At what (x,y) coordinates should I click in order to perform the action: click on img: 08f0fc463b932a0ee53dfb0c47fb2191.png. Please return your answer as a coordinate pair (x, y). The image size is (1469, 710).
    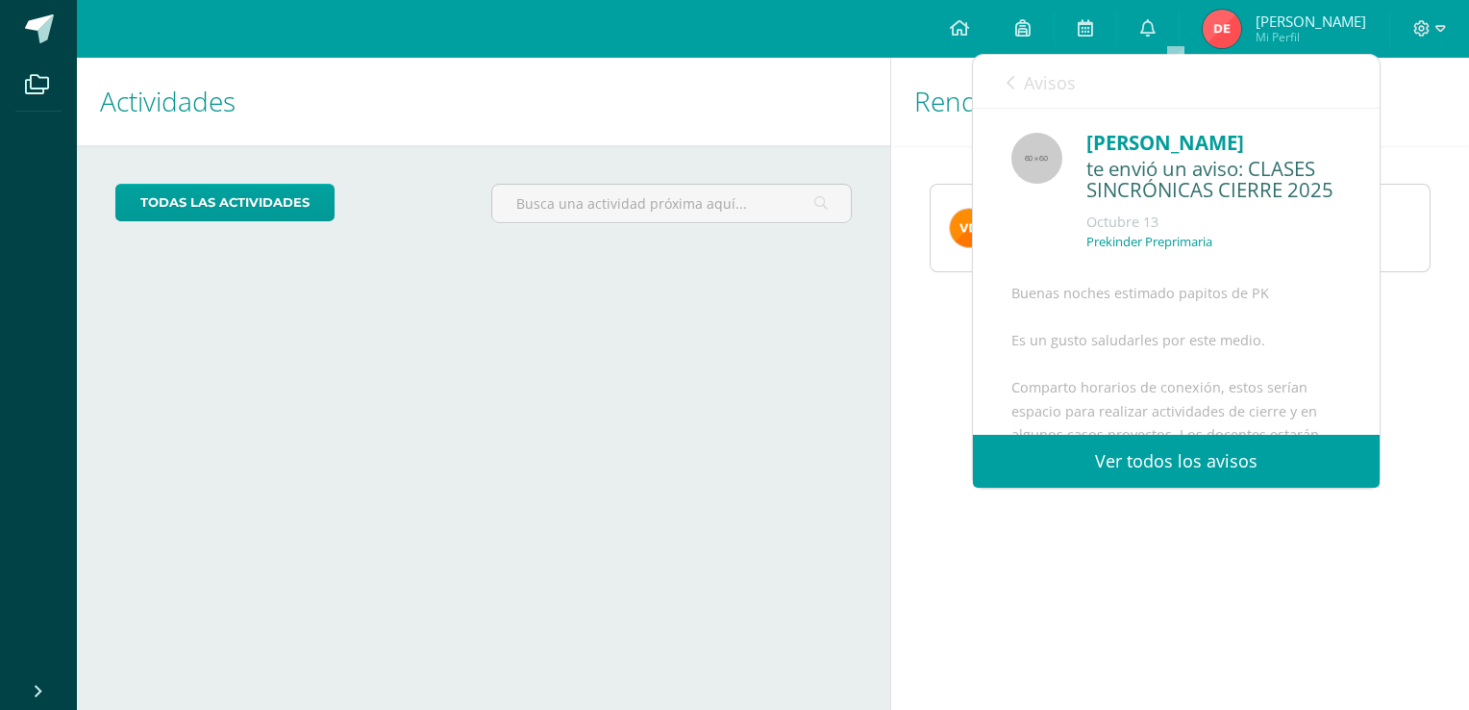
    Looking at the image, I should click on (969, 228).